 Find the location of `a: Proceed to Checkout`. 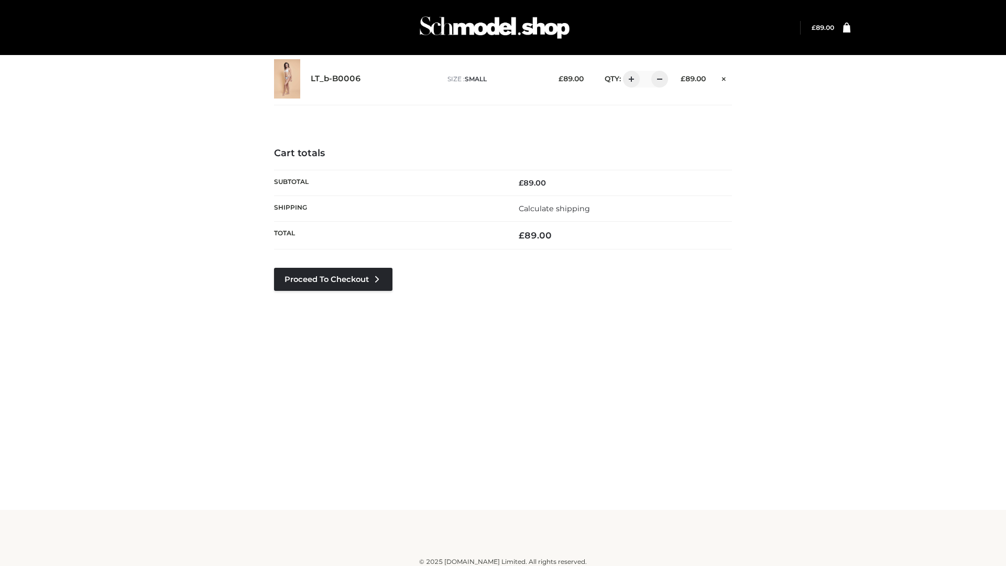

a: Proceed to Checkout is located at coordinates (333, 279).